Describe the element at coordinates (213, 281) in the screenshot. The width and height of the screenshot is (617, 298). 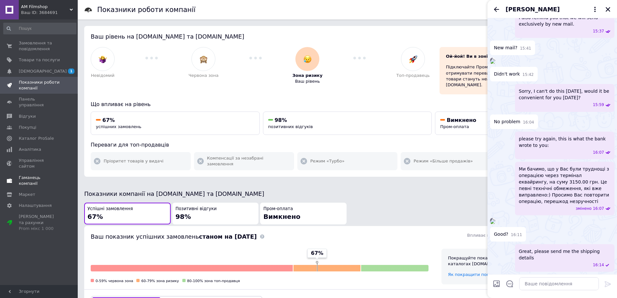
I see `span: 80-100% зона топ-продавця` at that location.